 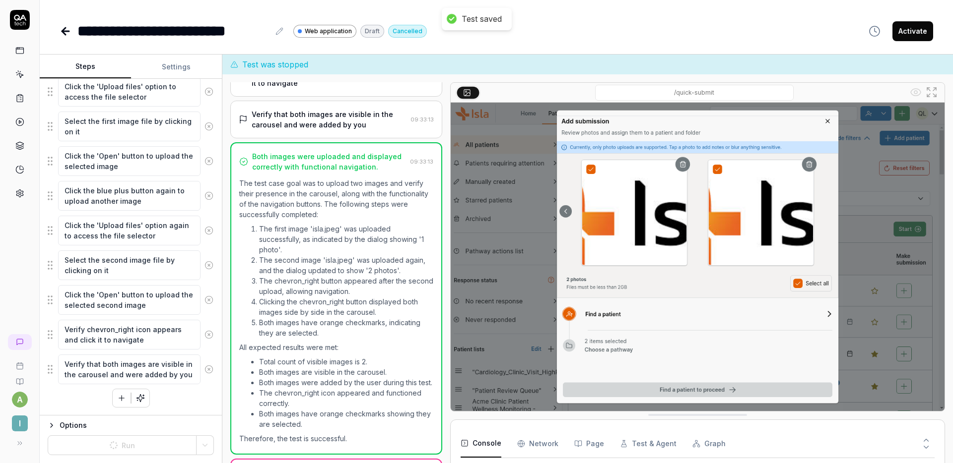 What do you see at coordinates (346, 239) in the screenshot?
I see `li: The first image 'isla.jpeg' was uploaded successfully, as indicated by the dialog showing '1 photo'.` at bounding box center [346, 239].